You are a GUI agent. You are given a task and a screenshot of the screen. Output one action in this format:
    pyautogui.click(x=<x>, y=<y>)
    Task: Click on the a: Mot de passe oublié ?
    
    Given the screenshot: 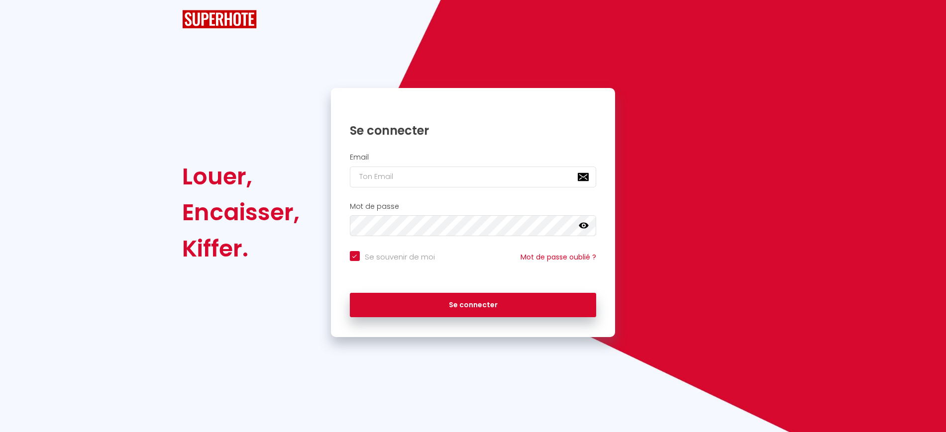 What is the action you would take?
    pyautogui.click(x=558, y=257)
    